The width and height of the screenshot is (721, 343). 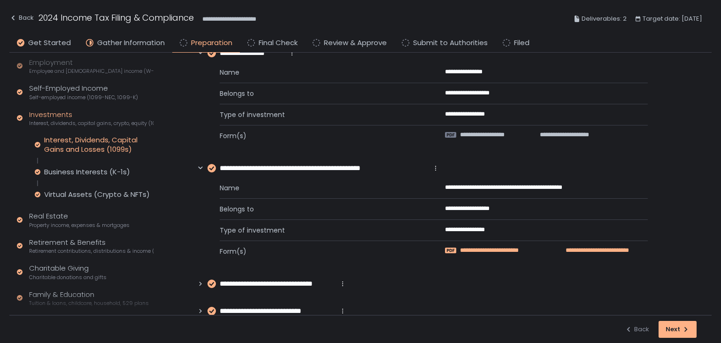 What do you see at coordinates (84, 92) in the screenshot?
I see `div: Self-Employed Income` at bounding box center [84, 92].